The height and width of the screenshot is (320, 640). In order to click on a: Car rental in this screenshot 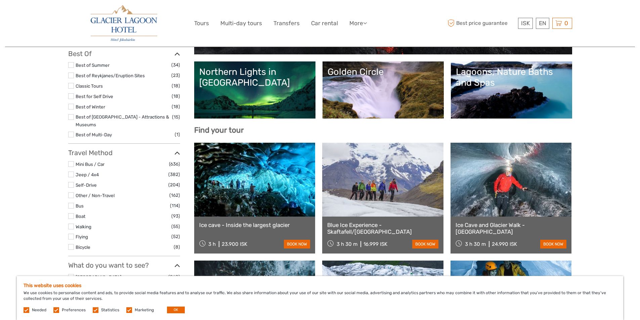, I will do `click(324, 23)`.